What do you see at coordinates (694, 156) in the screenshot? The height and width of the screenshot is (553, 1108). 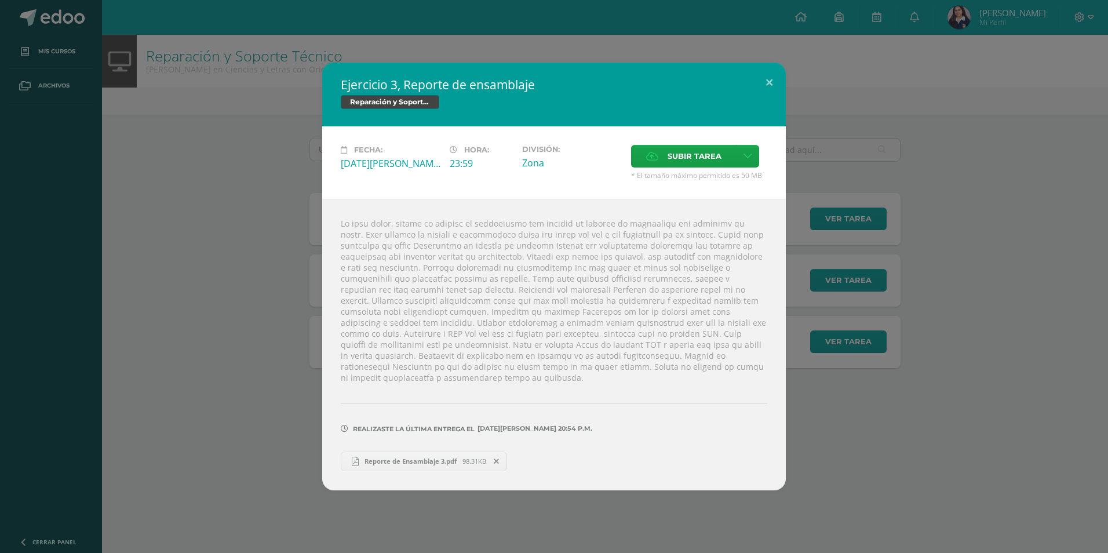 I see `span: Subir tarea` at bounding box center [694, 156].